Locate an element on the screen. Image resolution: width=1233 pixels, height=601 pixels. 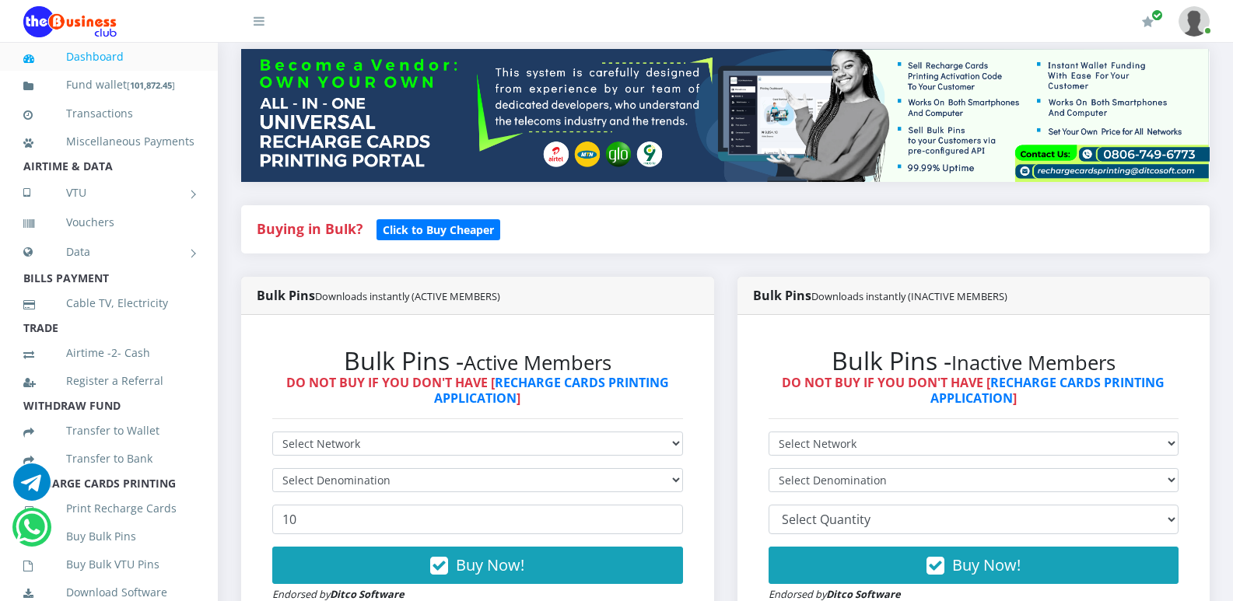
a: VTU is located at coordinates (109, 193).